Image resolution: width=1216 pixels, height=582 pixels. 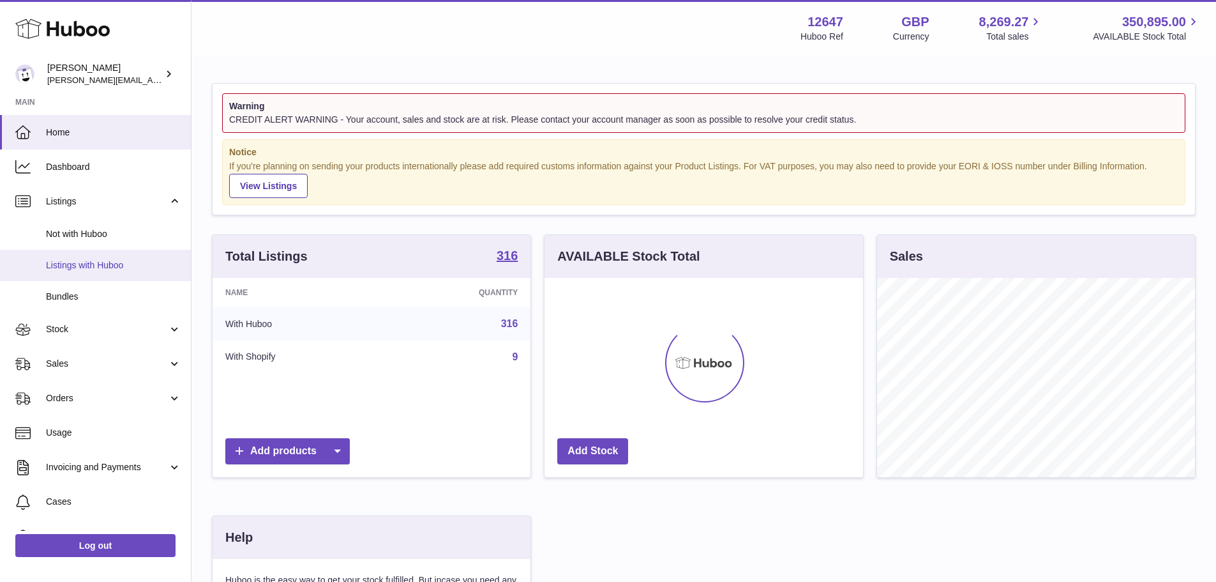 What do you see at coordinates (114, 167) in the screenshot?
I see `span: Dashboard` at bounding box center [114, 167].